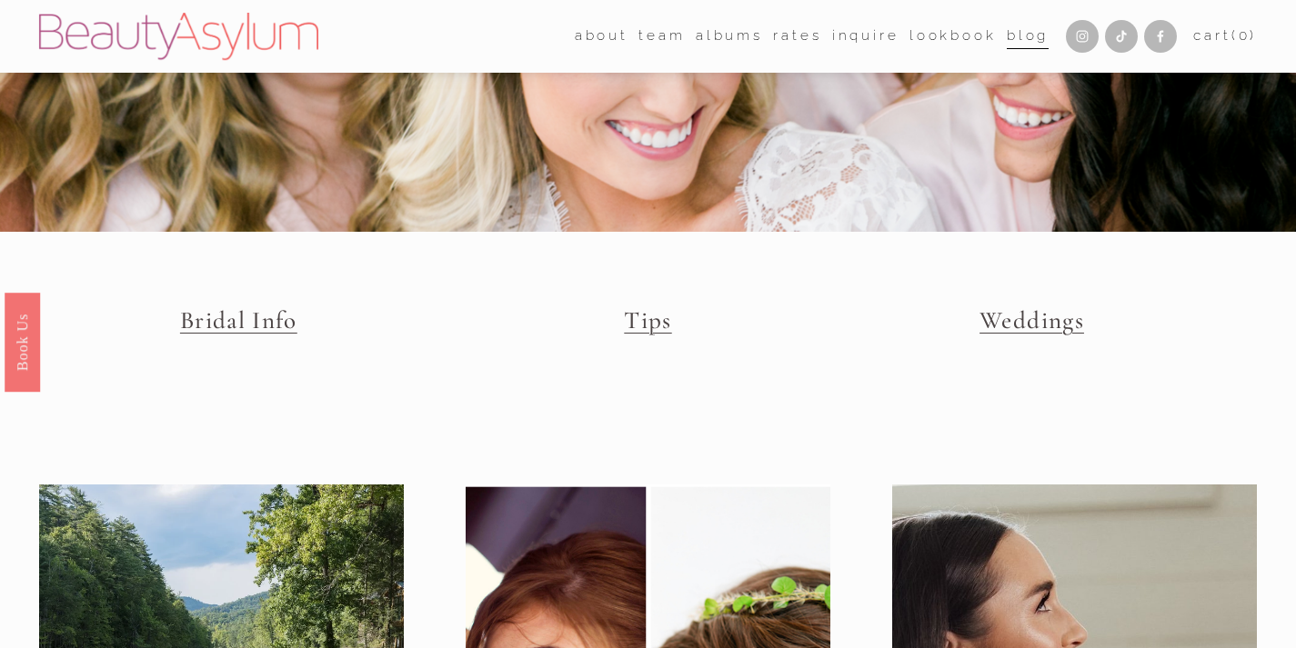 This screenshot has height=648, width=1296. Describe the element at coordinates (601, 36) in the screenshot. I see `span: about` at that location.